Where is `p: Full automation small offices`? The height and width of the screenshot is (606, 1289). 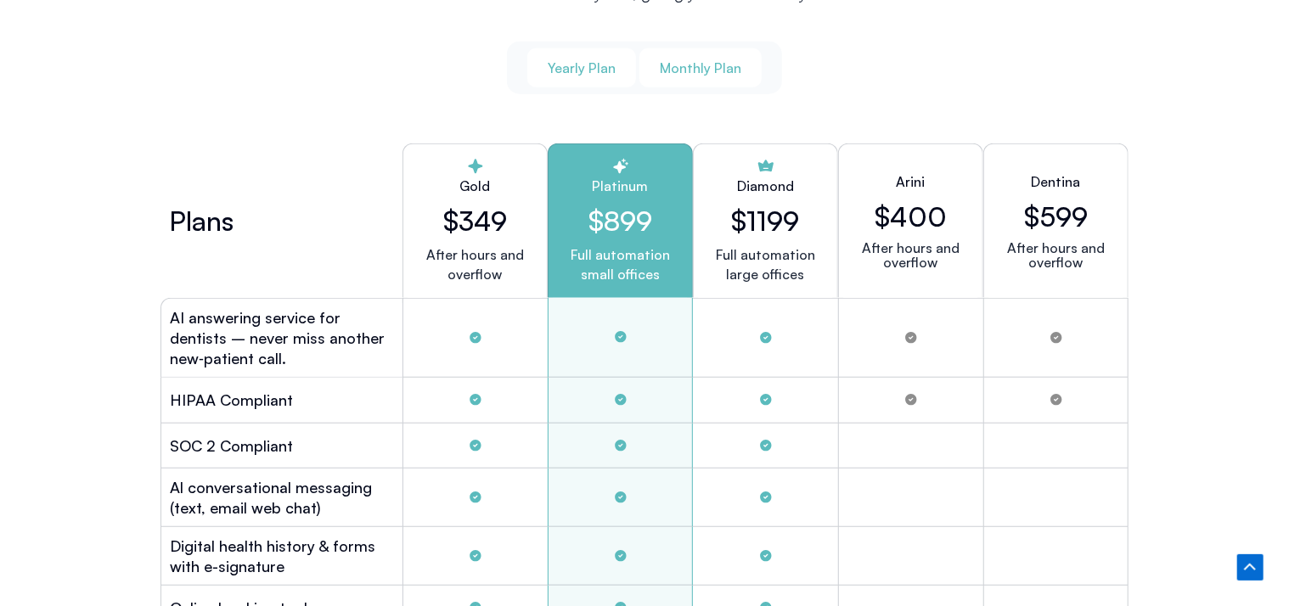 p: Full automation small offices is located at coordinates (620, 265).